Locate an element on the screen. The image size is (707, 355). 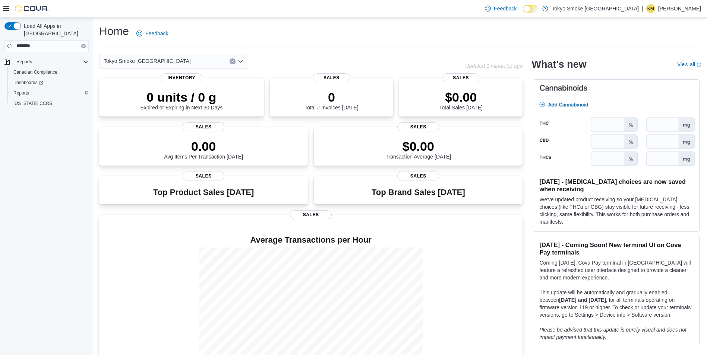
input: Dark Mode is located at coordinates (530, 9).